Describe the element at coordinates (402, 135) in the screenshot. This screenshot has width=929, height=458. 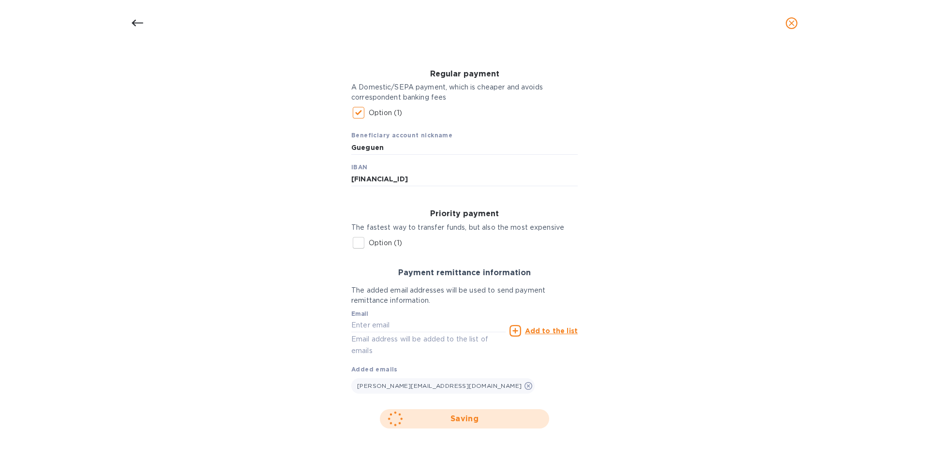
I see `b: Beneficiary account nickname` at that location.